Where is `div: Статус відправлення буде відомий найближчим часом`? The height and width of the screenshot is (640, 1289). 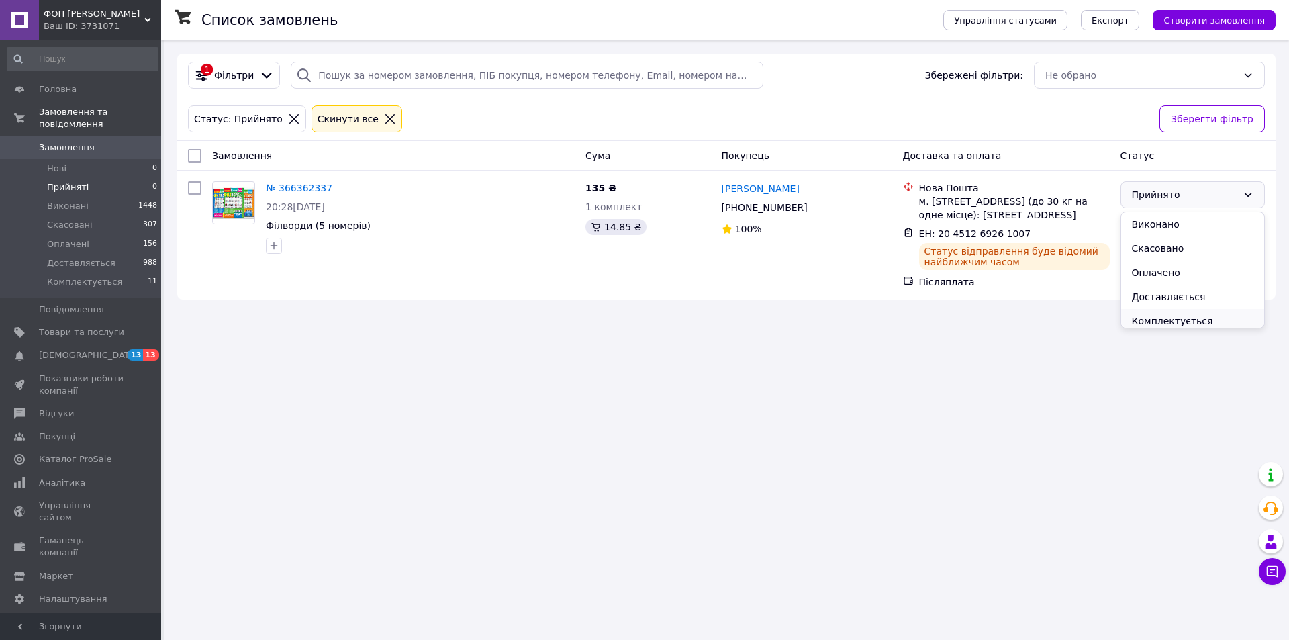
div: Статус відправлення буде відомий найближчим часом is located at coordinates (1014, 256).